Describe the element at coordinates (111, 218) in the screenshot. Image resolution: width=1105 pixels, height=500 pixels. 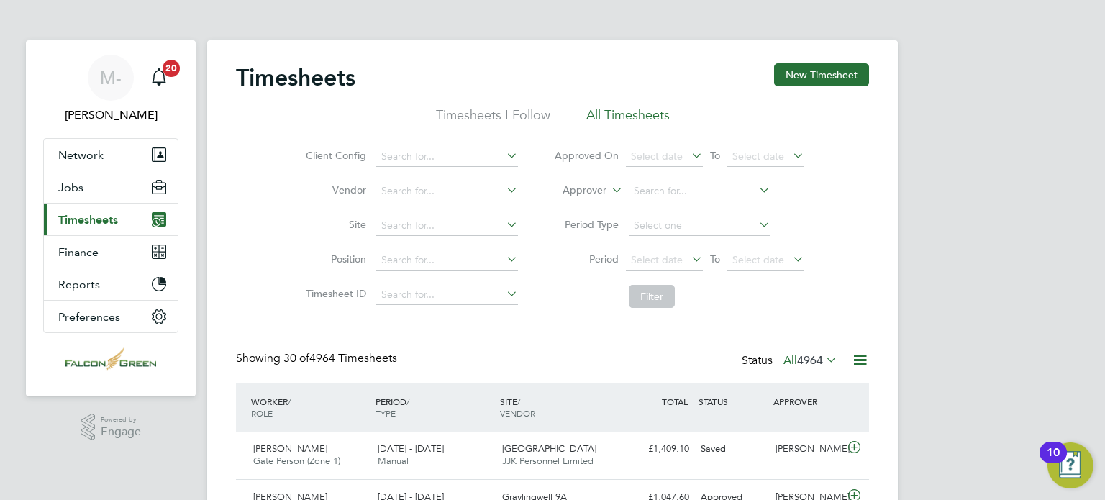
I see `nav: Main navigation` at that location.